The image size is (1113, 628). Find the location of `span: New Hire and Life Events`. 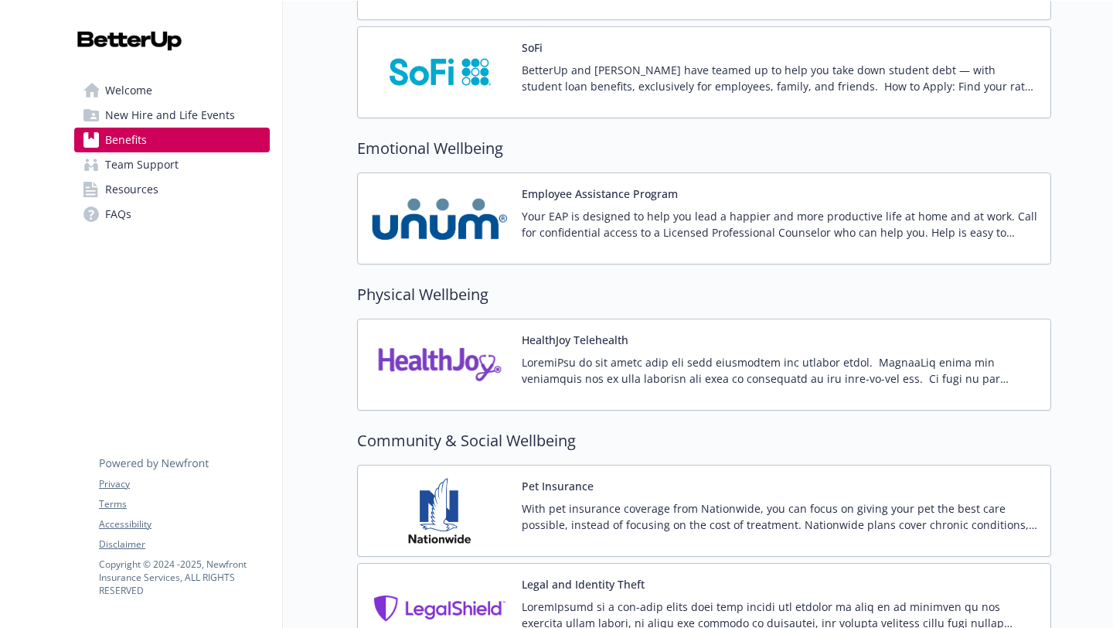

span: New Hire and Life Events is located at coordinates (170, 115).